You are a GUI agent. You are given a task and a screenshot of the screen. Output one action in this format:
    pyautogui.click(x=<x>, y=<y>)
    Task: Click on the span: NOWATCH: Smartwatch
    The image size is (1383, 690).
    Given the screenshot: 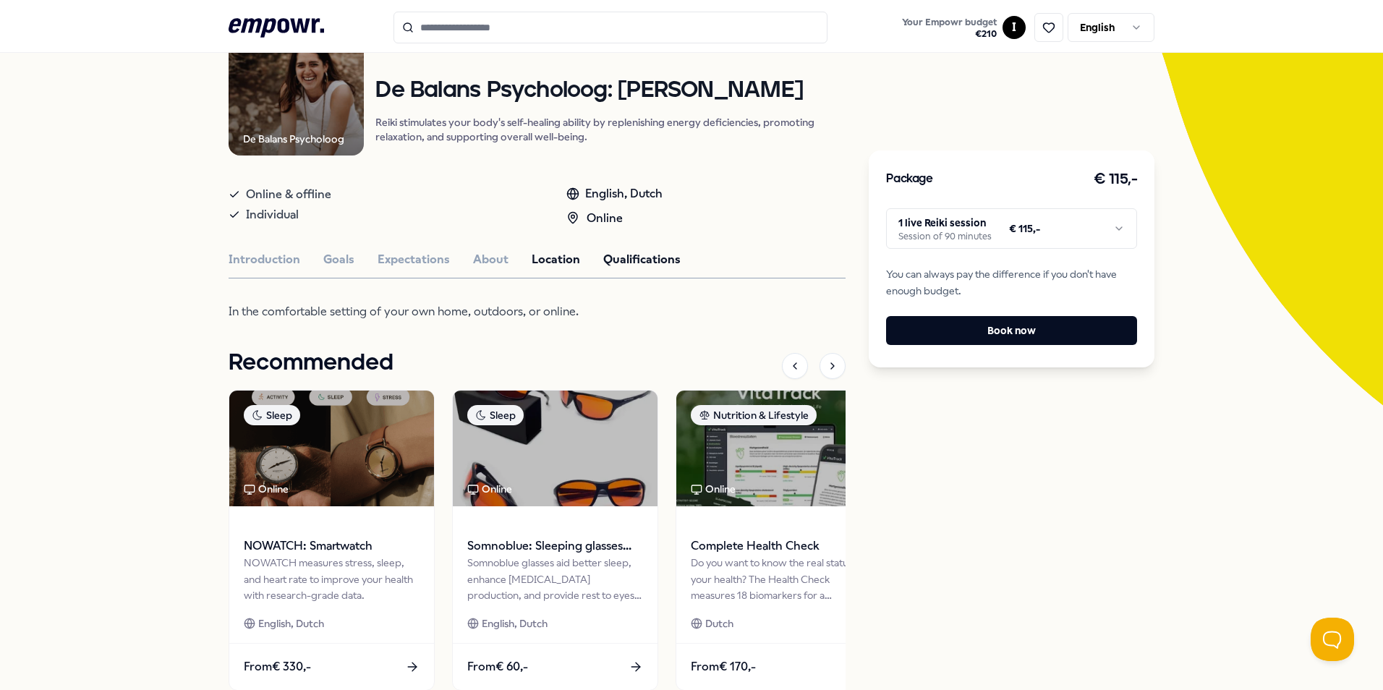 What is the action you would take?
    pyautogui.click(x=331, y=546)
    